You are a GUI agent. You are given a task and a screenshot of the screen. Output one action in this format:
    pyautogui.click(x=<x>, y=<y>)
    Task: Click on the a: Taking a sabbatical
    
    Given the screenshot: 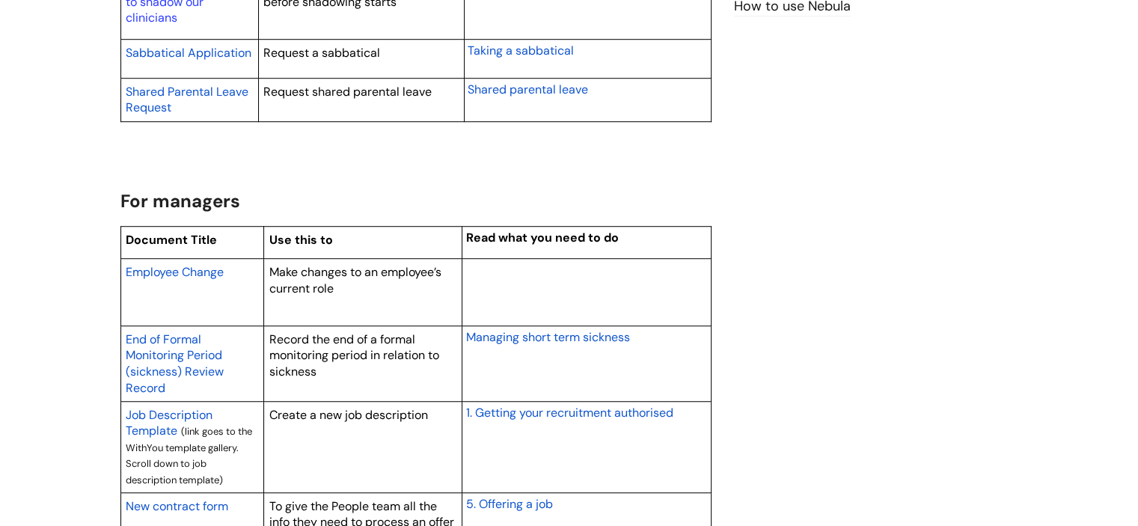 What is the action you would take?
    pyautogui.click(x=521, y=50)
    